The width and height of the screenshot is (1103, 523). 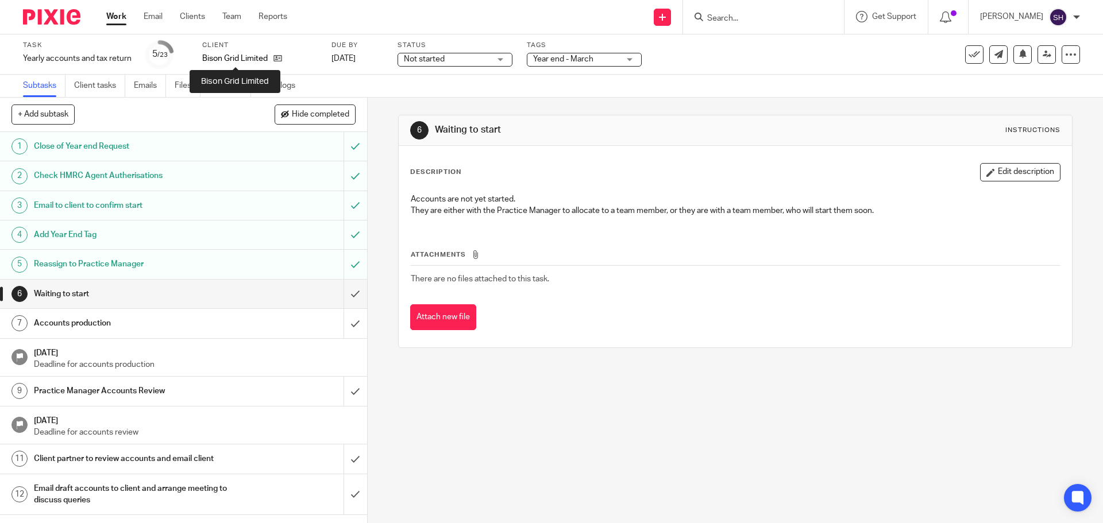 What do you see at coordinates (281, 86) in the screenshot?
I see `a: Audit logs` at bounding box center [281, 86].